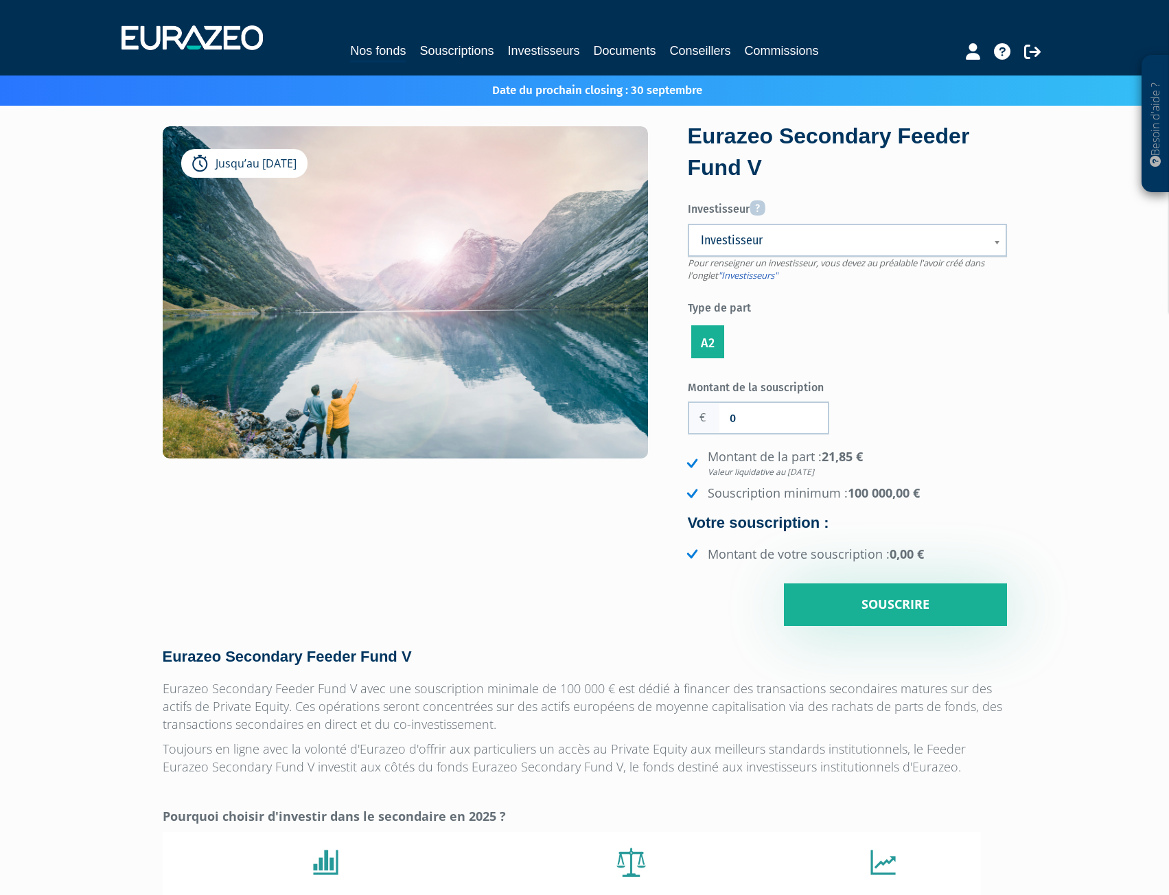  I want to click on h4: Eurazeo Secondary Feeder Fund V, so click(585, 657).